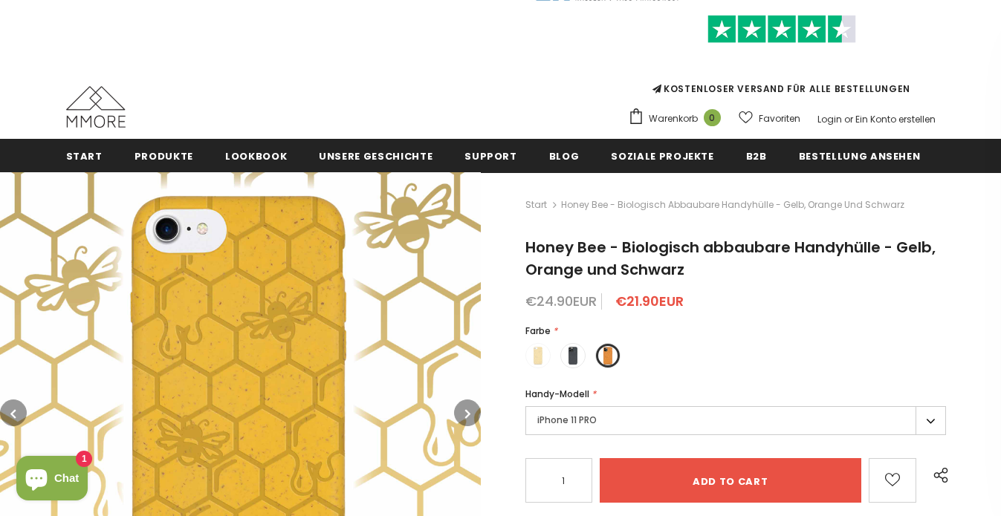  I want to click on span: €21.90EUR, so click(649, 301).